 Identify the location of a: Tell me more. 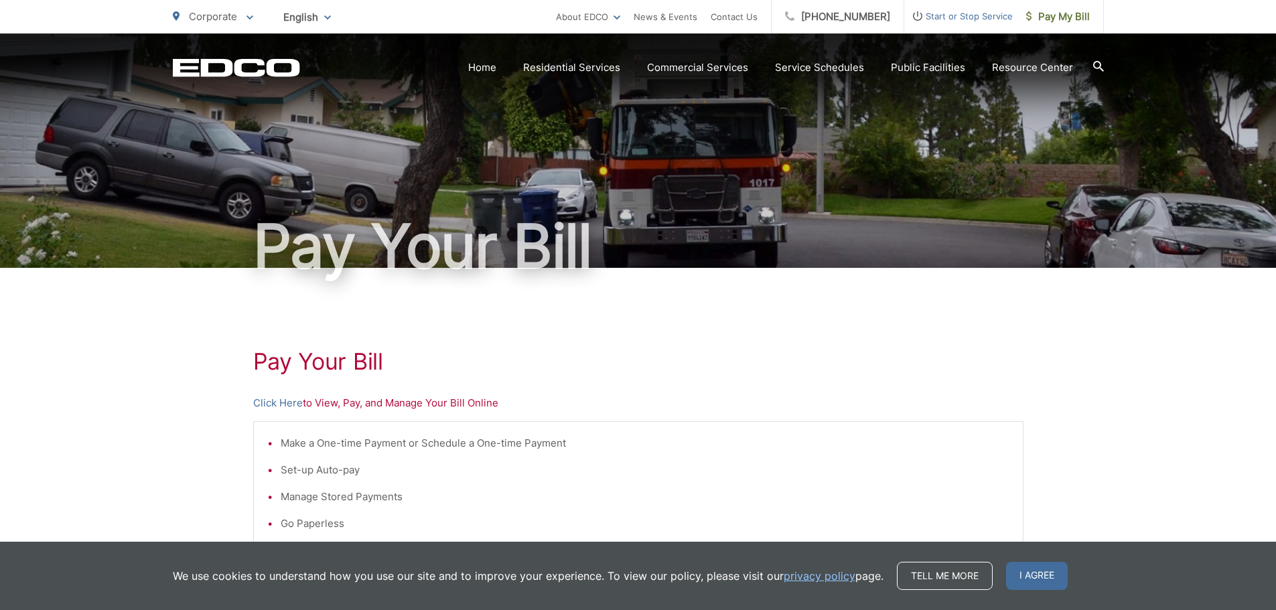
(944, 576).